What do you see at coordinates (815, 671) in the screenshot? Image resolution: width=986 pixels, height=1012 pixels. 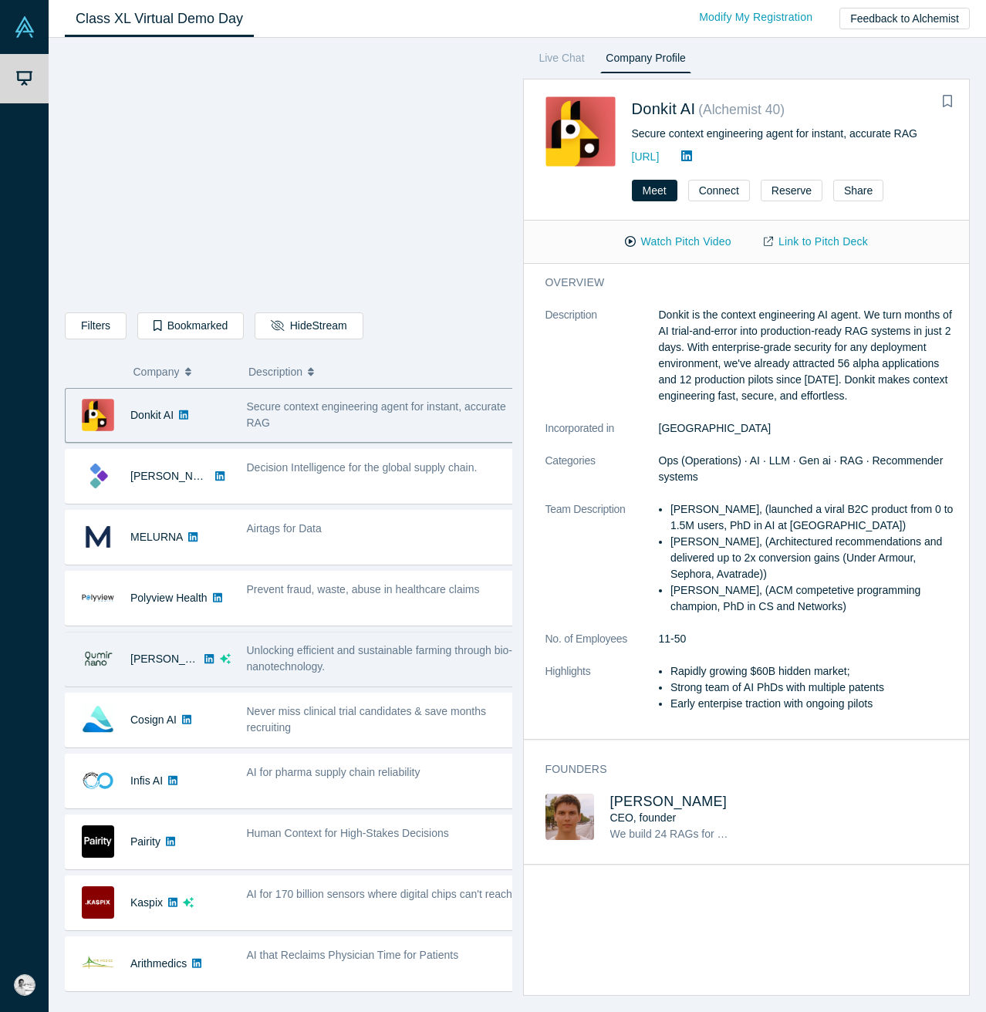 I see `li: Rapidly growing $60B hidden market;` at bounding box center [815, 671].